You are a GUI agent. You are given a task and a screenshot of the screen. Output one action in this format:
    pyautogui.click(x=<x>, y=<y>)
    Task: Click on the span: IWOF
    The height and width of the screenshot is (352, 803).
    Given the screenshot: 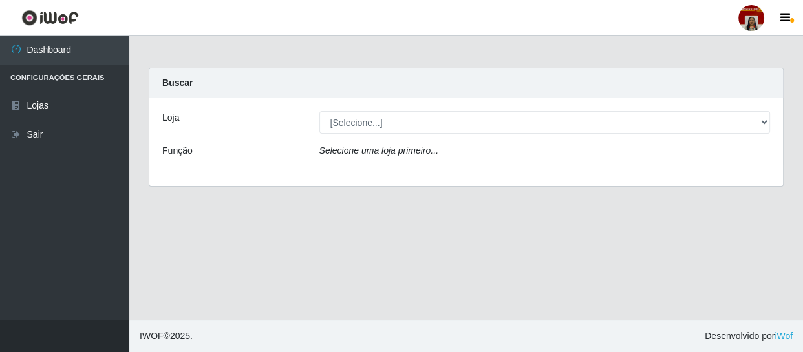 What is the action you would take?
    pyautogui.click(x=151, y=336)
    